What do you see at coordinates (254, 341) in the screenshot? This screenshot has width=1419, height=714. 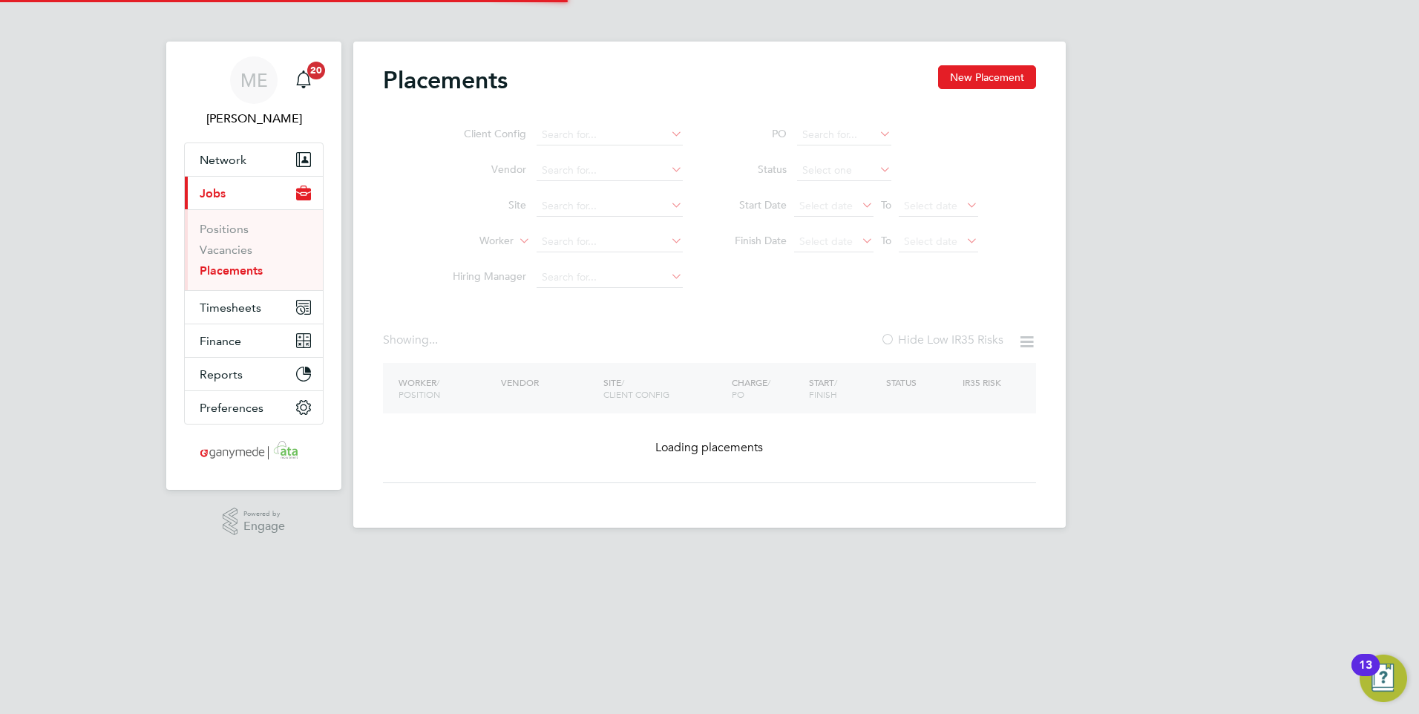 I see `button: Finance` at bounding box center [254, 341].